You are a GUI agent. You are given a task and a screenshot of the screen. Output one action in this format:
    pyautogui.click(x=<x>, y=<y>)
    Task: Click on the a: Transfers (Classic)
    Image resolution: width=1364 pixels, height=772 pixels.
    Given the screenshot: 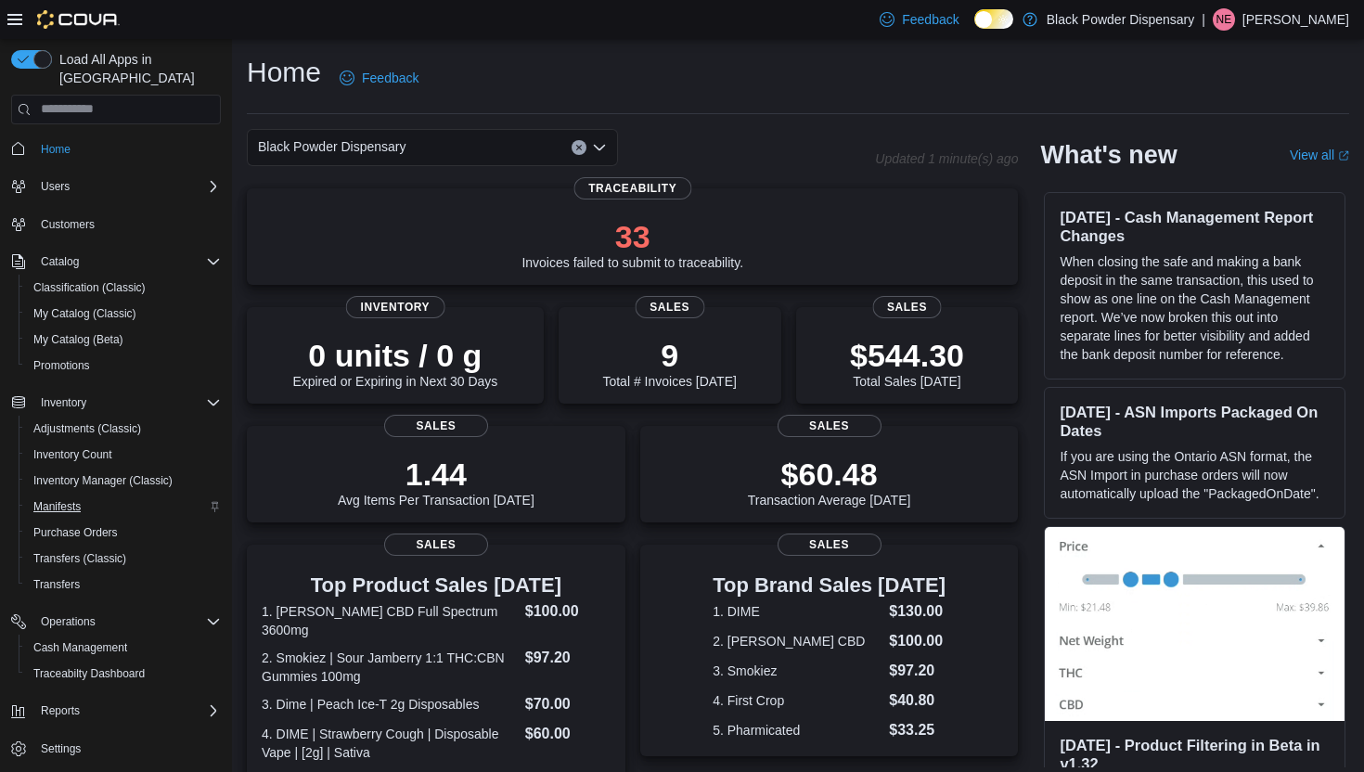 What is the action you would take?
    pyautogui.click(x=80, y=559)
    